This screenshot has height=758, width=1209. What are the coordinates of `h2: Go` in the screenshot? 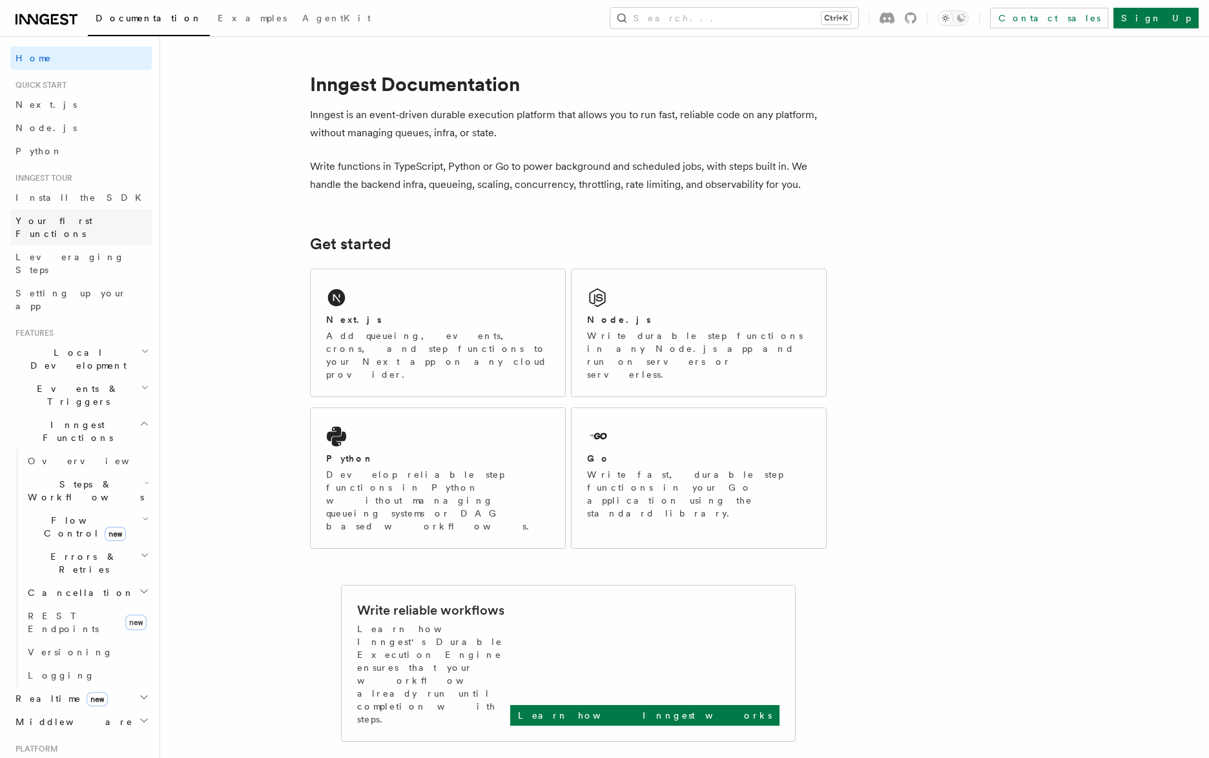 It's located at (599, 459).